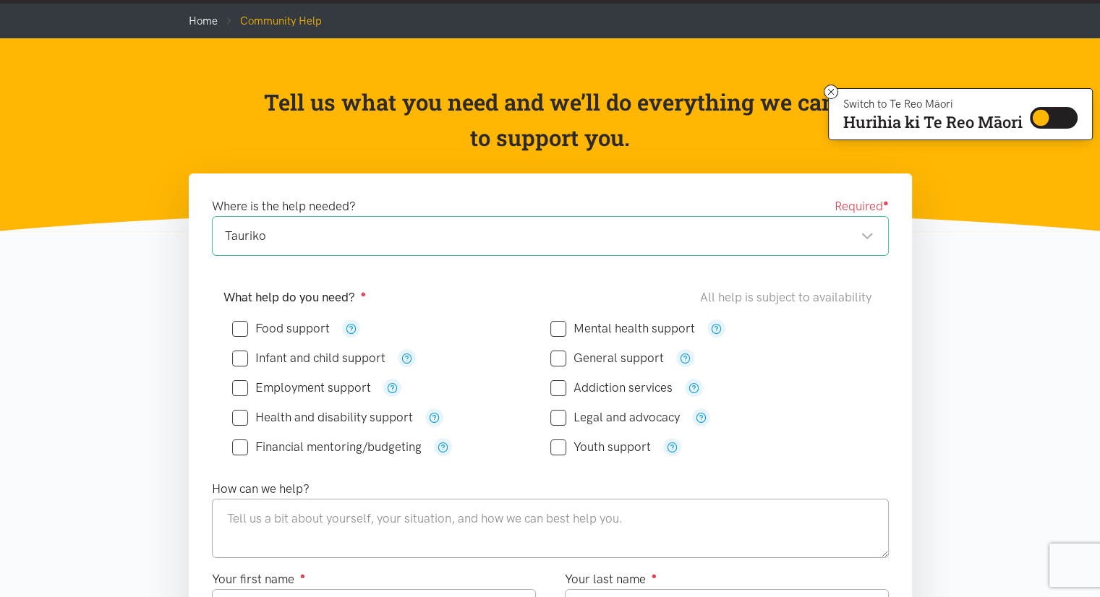 The height and width of the screenshot is (597, 1100). What do you see at coordinates (549, 236) in the screenshot?
I see `div: Tauriko` at bounding box center [549, 236].